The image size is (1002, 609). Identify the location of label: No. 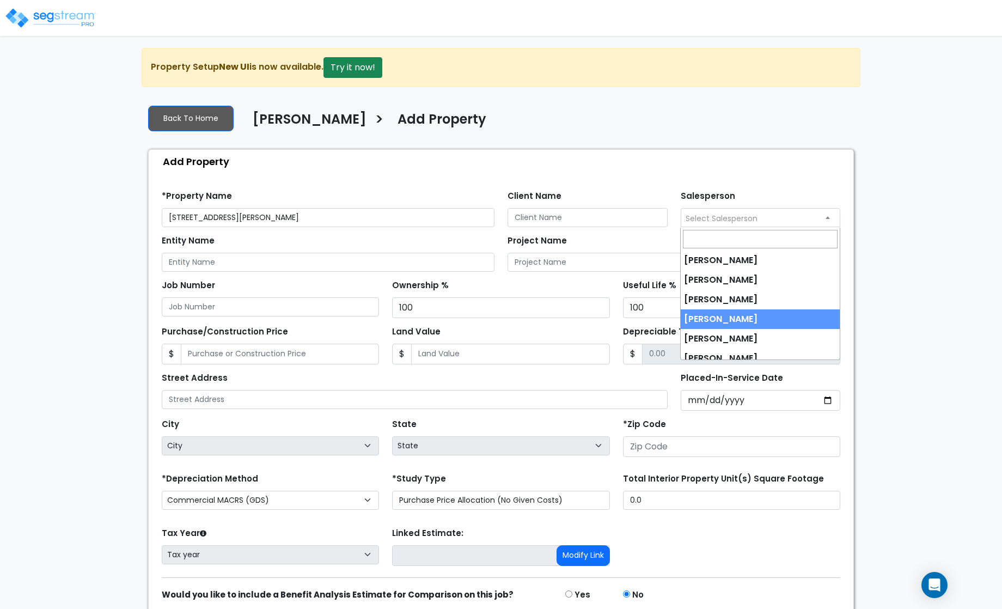
(637, 594).